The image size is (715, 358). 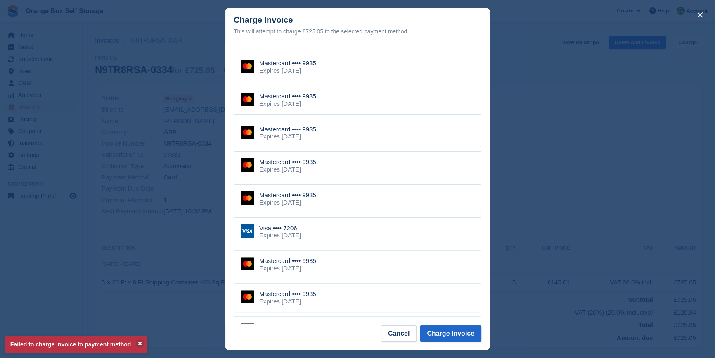 I want to click on button: Charge Invoice, so click(x=450, y=333).